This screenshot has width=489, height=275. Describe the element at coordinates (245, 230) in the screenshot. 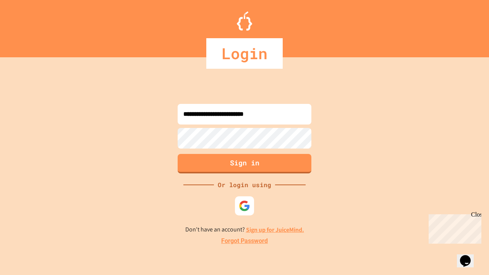

I see `p: Don't have an account?` at that location.